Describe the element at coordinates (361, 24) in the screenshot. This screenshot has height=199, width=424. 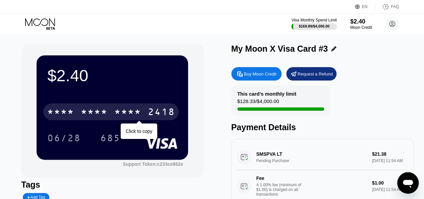
I see `div: $2.40Moon Credit` at that location.